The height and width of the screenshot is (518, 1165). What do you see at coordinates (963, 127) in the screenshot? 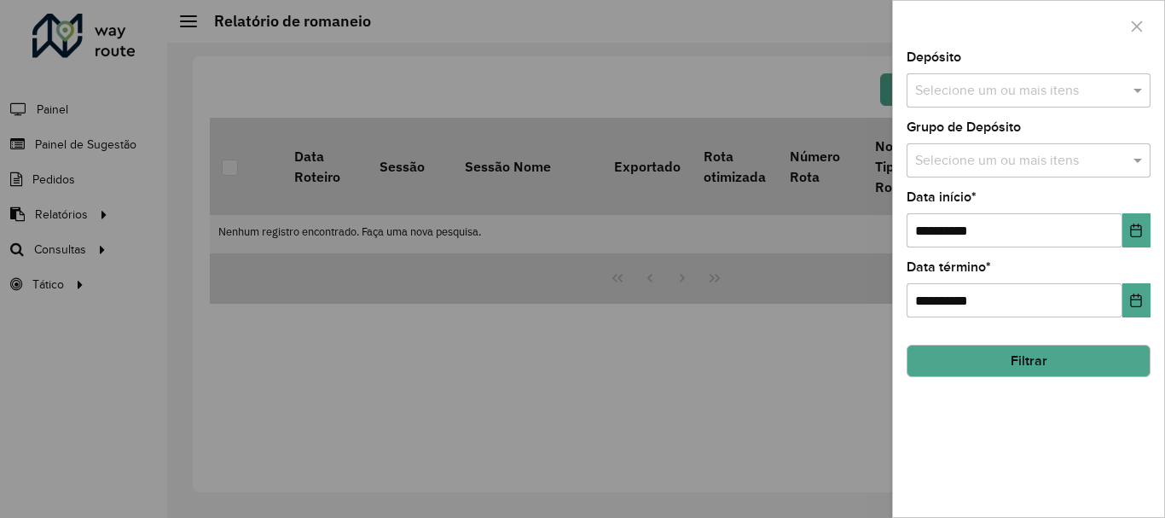
I see `label: Grupo de Depósito` at bounding box center [963, 127].